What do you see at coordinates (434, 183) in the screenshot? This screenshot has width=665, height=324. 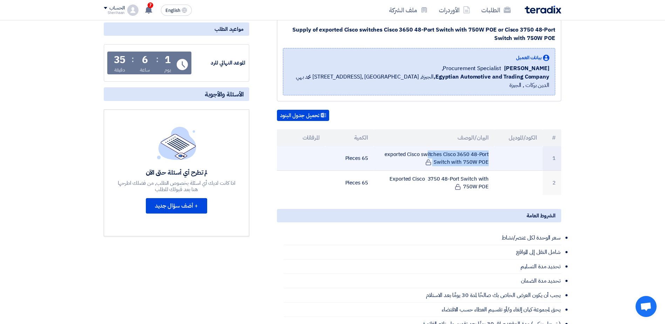 I see `td: Exported Cisco 3750 48-Port Switch with 750W POE` at bounding box center [434, 183].